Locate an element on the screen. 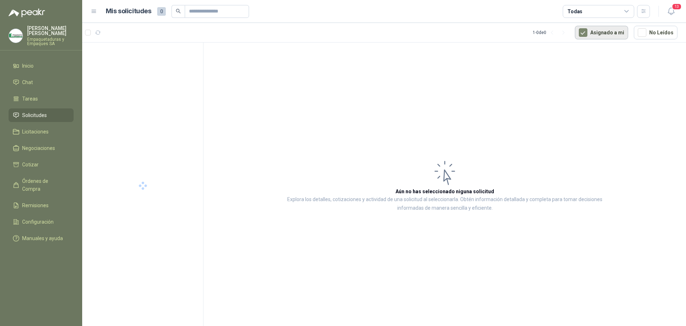 This screenshot has height=326, width=686. p: Empaquetaduras y Empaques SA is located at coordinates (50, 41).